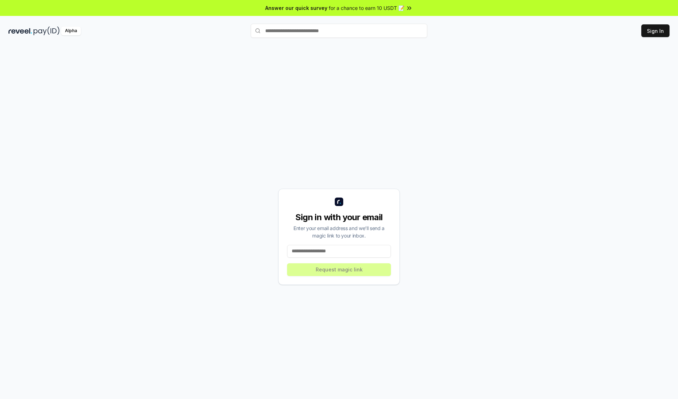 The image size is (678, 399). What do you see at coordinates (339, 217) in the screenshot?
I see `div: Sign in with your email` at bounding box center [339, 217].